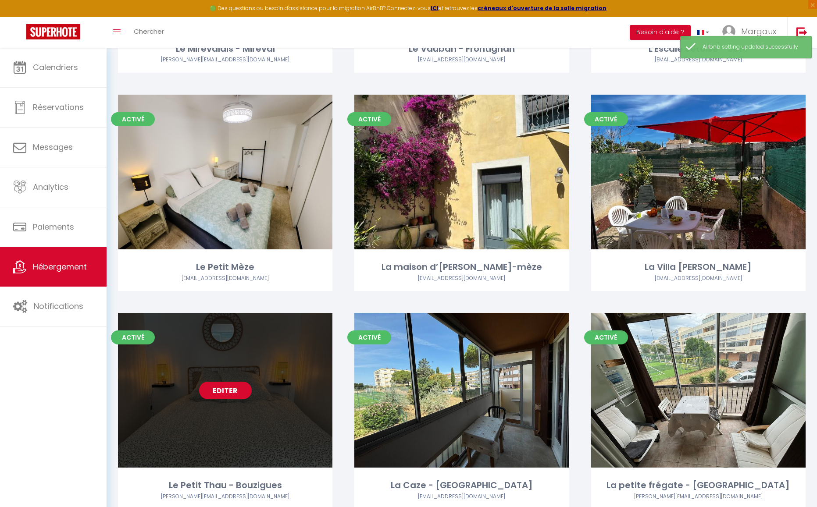 This screenshot has height=507, width=817. What do you see at coordinates (50, 187) in the screenshot?
I see `span: Analytics` at bounding box center [50, 187].